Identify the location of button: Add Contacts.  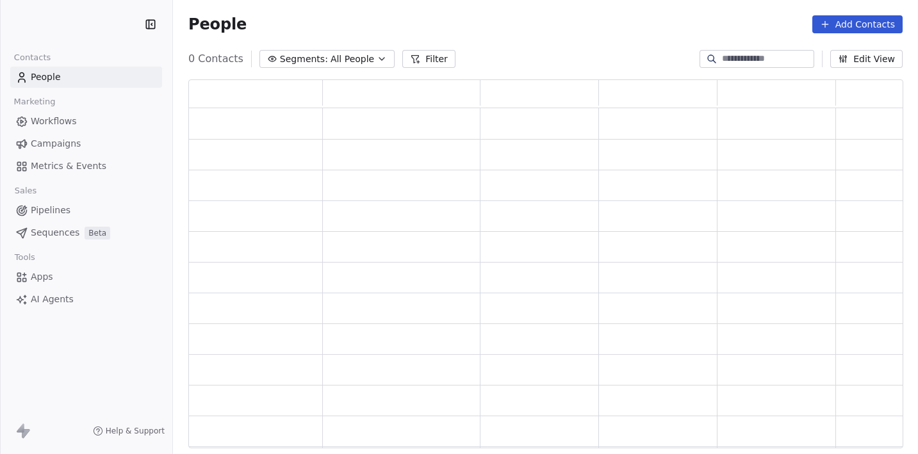
(857, 24).